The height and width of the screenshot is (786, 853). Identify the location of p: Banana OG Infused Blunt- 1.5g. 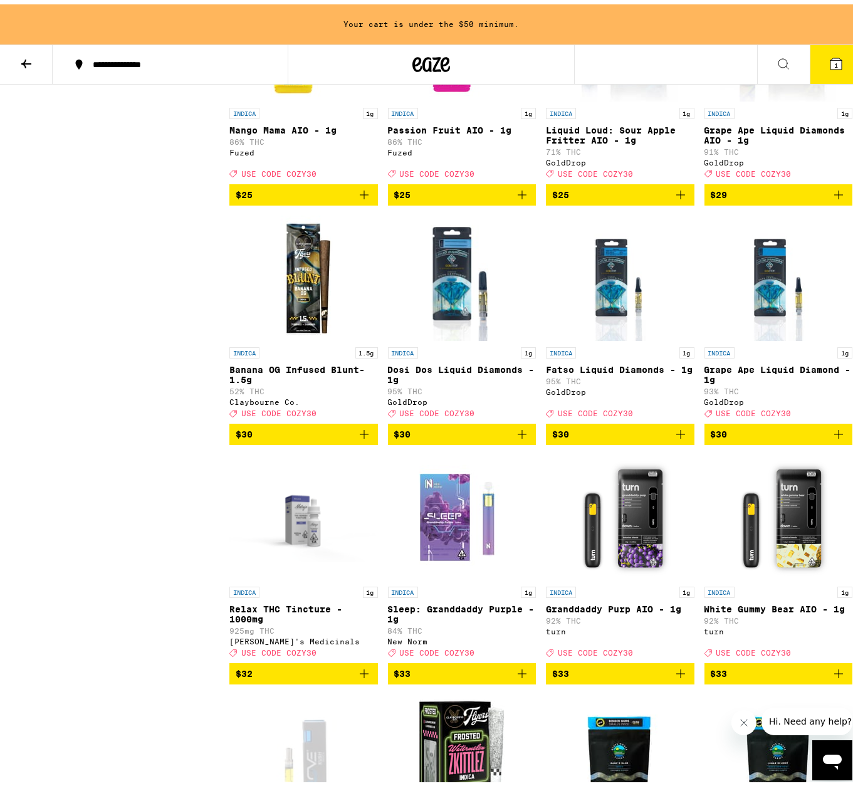
(303, 371).